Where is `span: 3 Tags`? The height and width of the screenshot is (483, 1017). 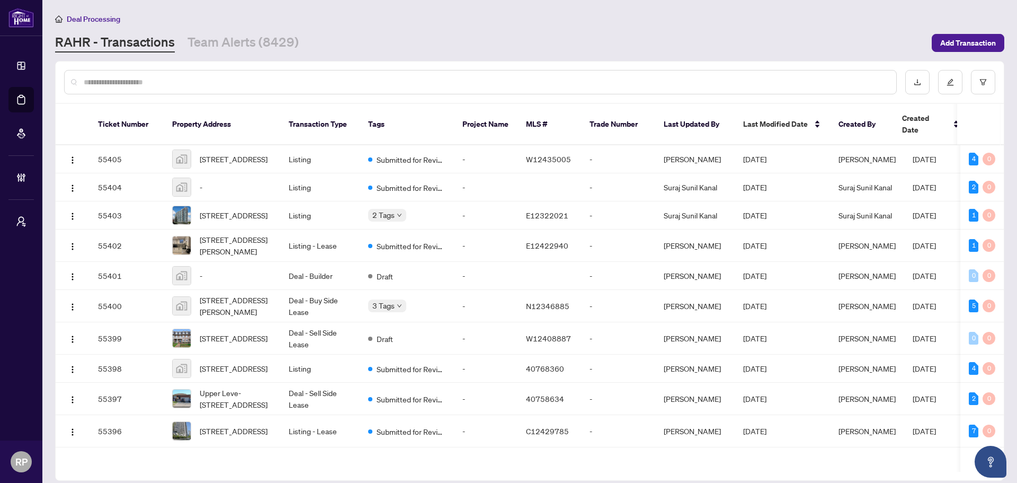
span: 3 Tags is located at coordinates (384, 305).